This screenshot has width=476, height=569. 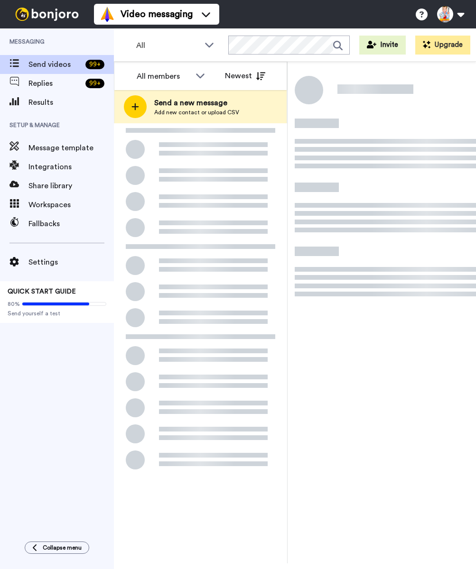 What do you see at coordinates (443, 45) in the screenshot?
I see `button: Upgrade` at bounding box center [443, 45].